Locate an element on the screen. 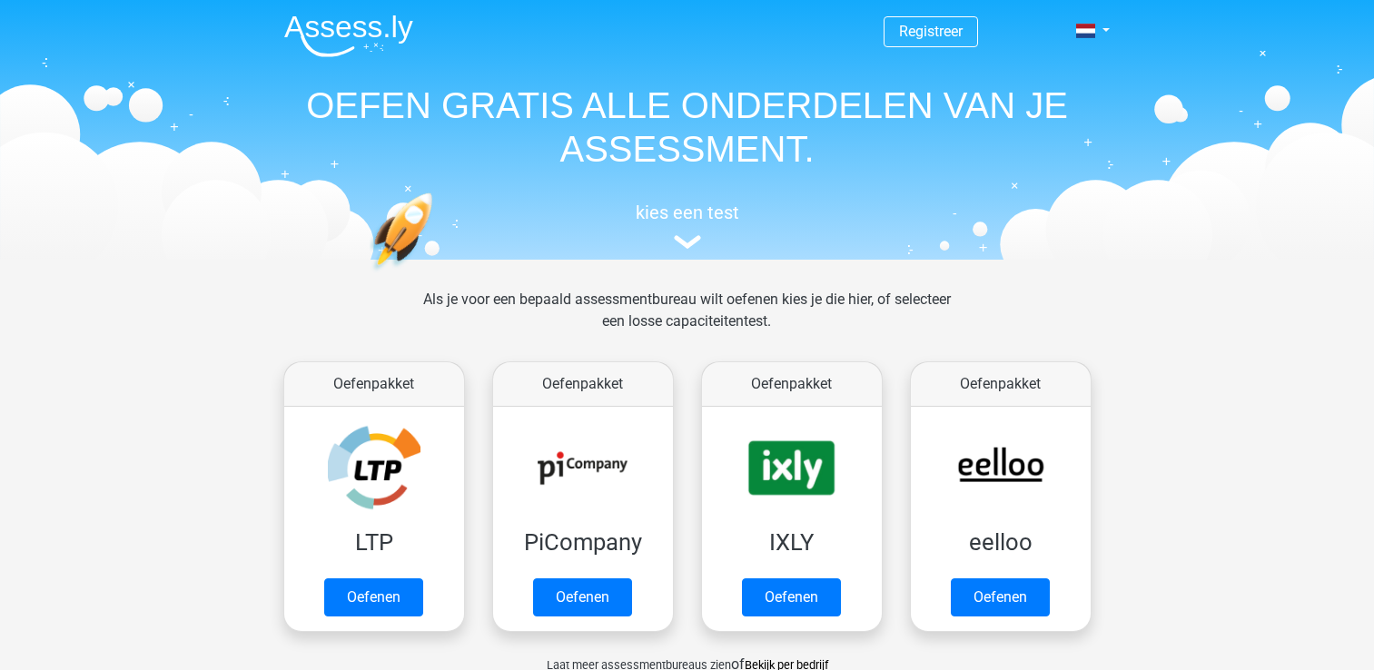 The image size is (1374, 670). a: kies een test is located at coordinates (687, 225).